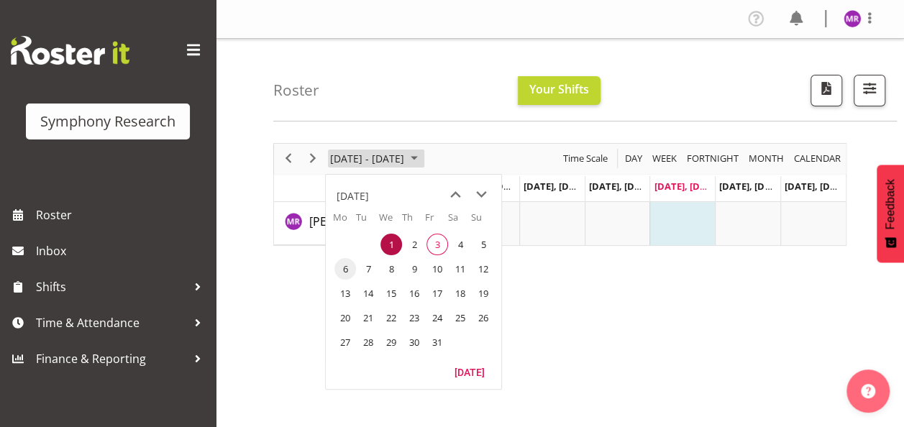 This screenshot has height=427, width=904. Describe the element at coordinates (352, 196) in the screenshot. I see `div: title` at that location.